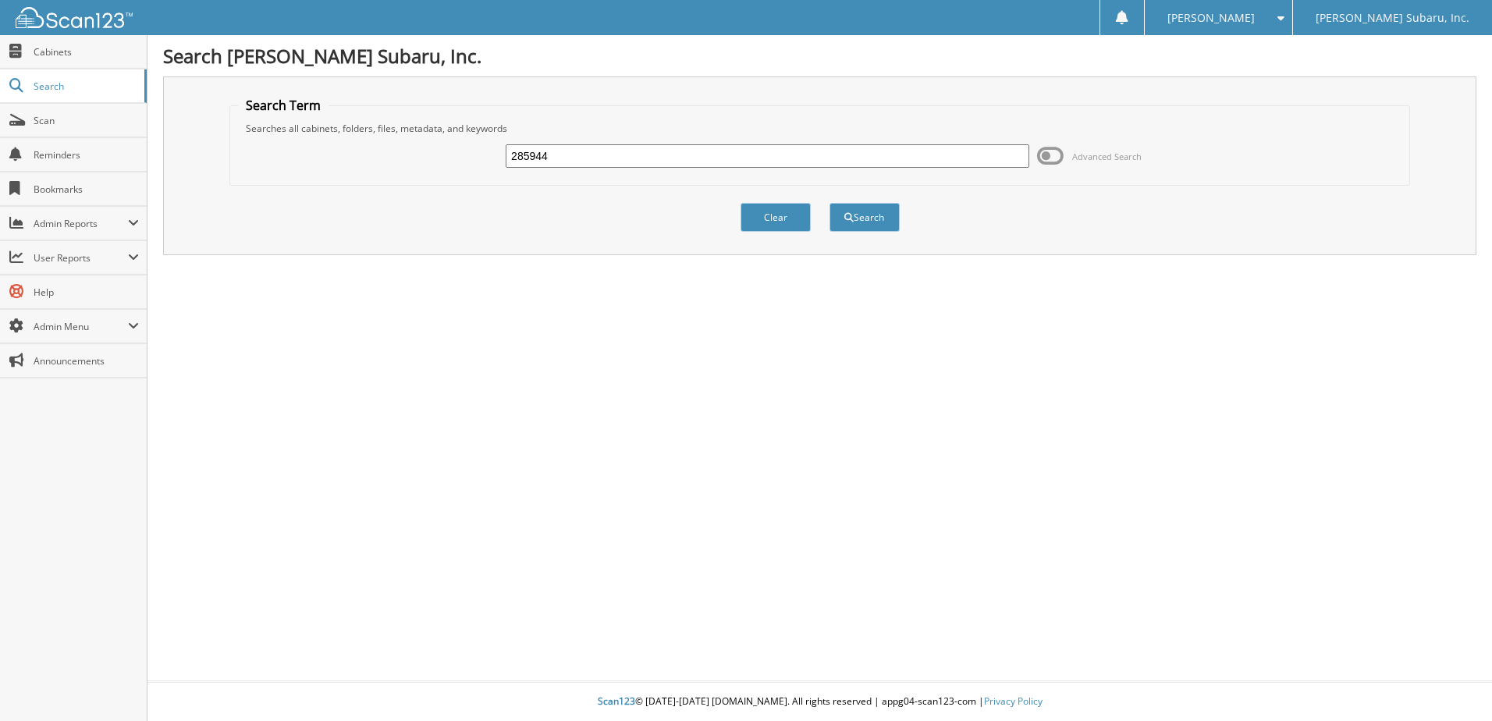 This screenshot has height=721, width=1492. What do you see at coordinates (1013, 701) in the screenshot?
I see `a: Privacy Policy` at bounding box center [1013, 701].